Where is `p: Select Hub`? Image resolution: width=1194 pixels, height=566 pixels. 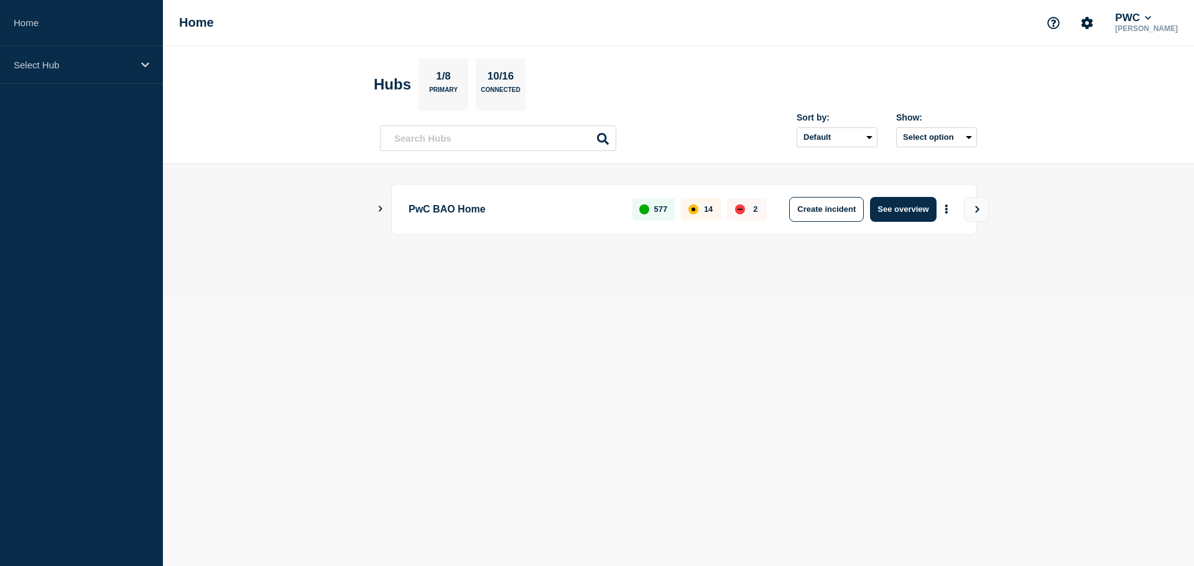
p: Select Hub is located at coordinates (73, 65).